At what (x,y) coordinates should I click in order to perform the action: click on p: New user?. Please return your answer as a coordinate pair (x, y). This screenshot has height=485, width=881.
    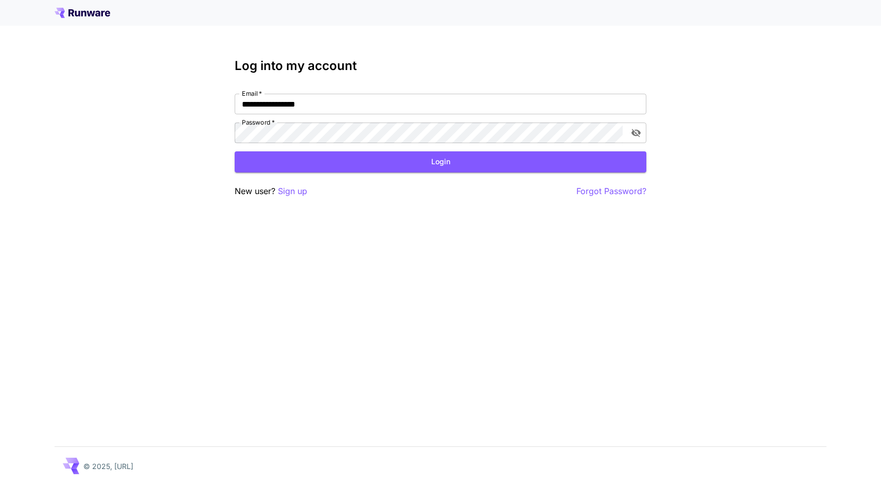
    Looking at the image, I should click on (271, 191).